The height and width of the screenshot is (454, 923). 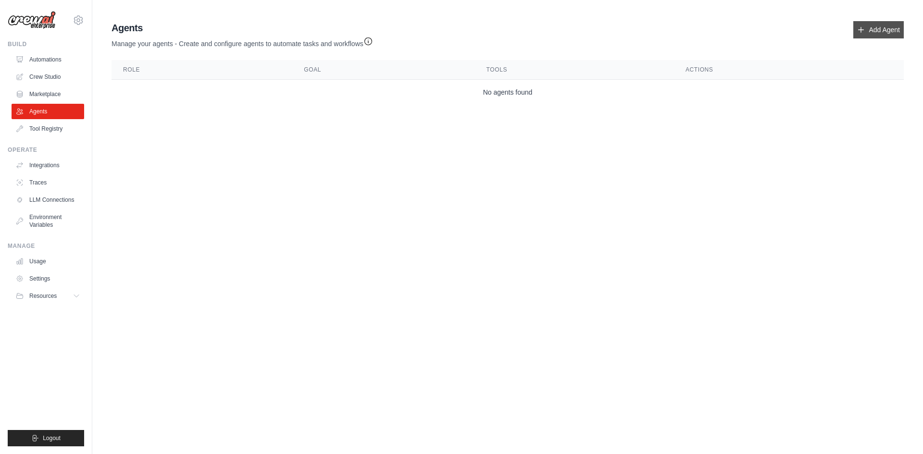 What do you see at coordinates (48, 261) in the screenshot?
I see `a: Usage` at bounding box center [48, 261].